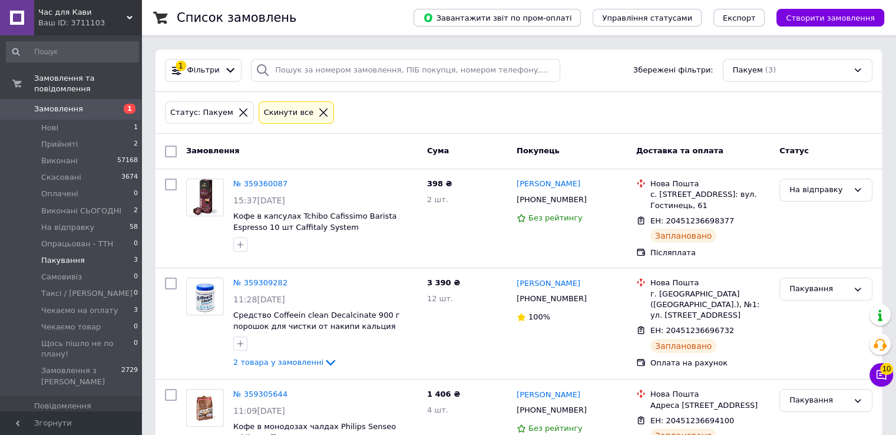 The height and width of the screenshot is (435, 896). I want to click on span: 2729, so click(130, 376).